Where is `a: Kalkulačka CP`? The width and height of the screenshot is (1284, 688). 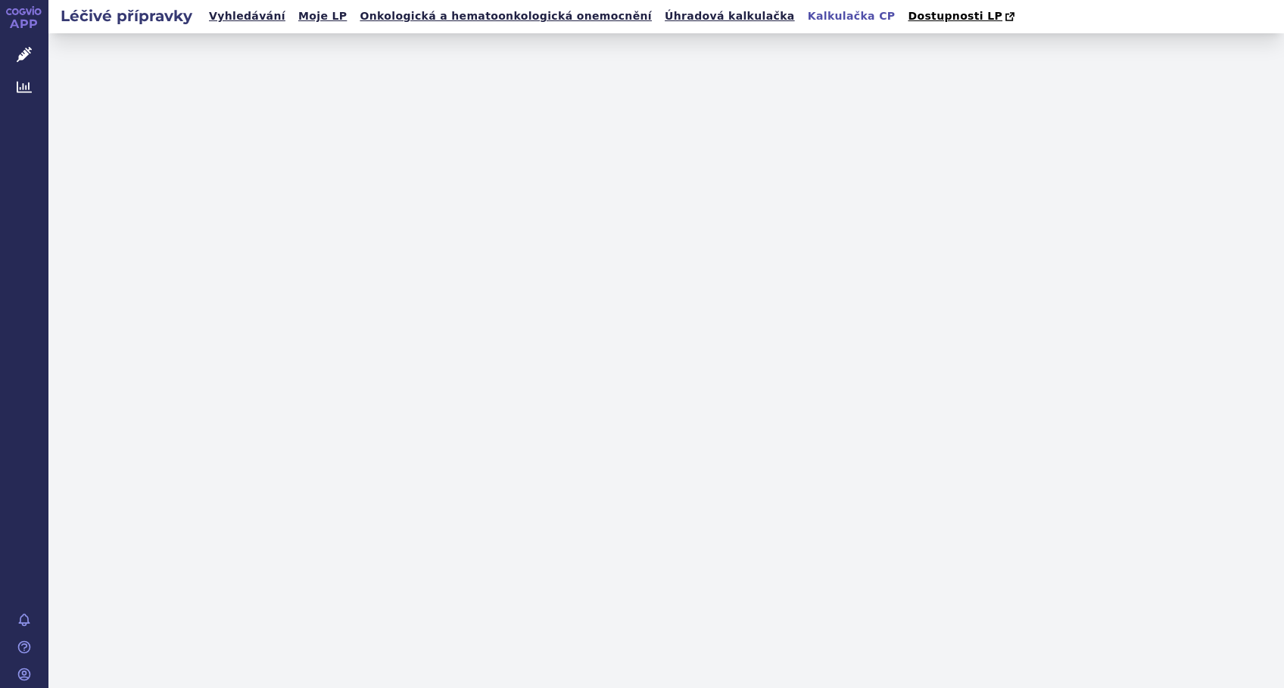
a: Kalkulačka CP is located at coordinates (852, 16).